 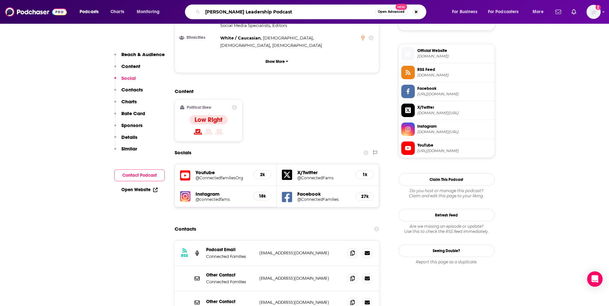 I want to click on span: X/Twitter, so click(x=454, y=107).